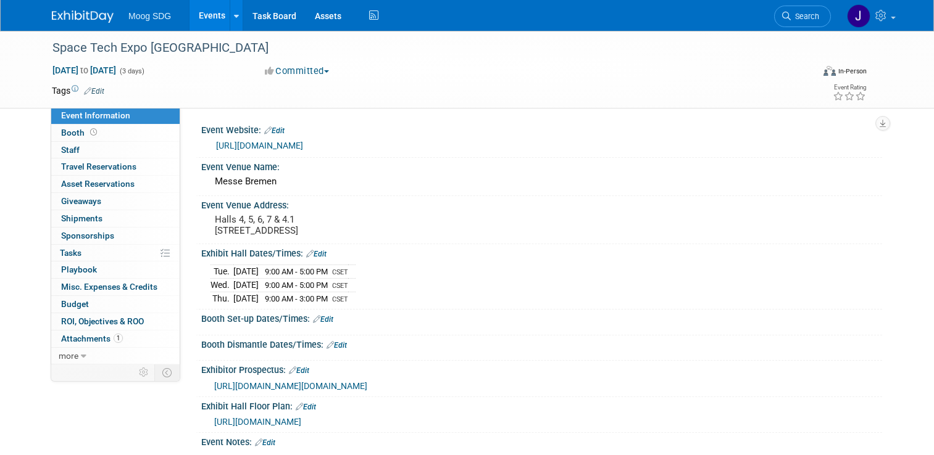  What do you see at coordinates (115, 167) in the screenshot?
I see `a: Travel Reservations` at bounding box center [115, 167].